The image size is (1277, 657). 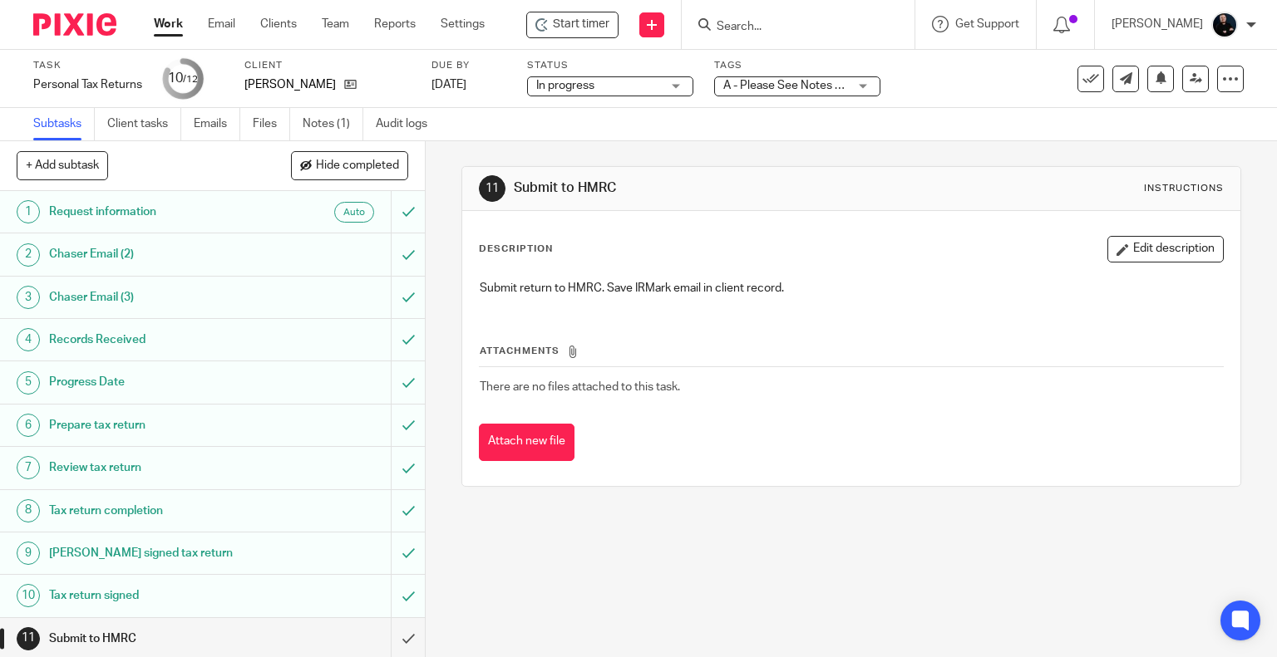 I want to click on div: 7, so click(x=28, y=468).